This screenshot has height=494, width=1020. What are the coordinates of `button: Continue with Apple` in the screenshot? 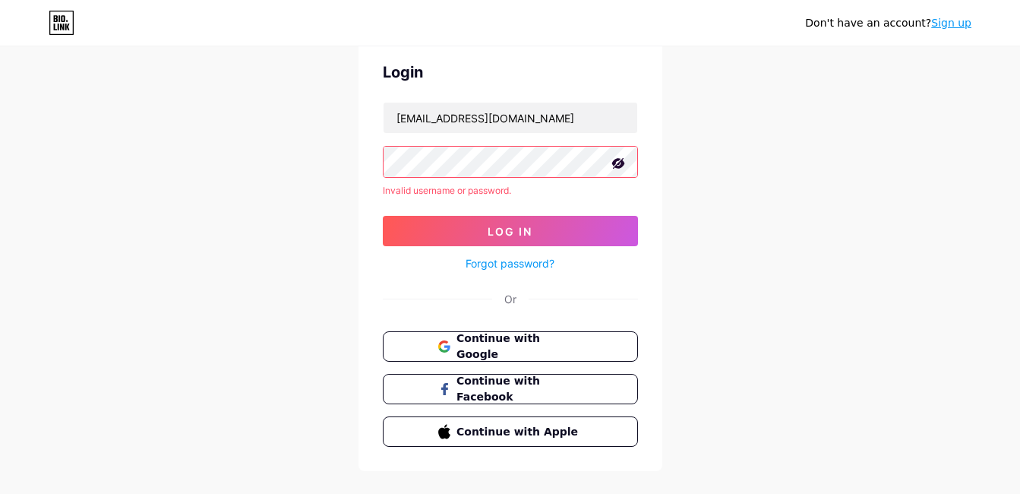 It's located at (510, 431).